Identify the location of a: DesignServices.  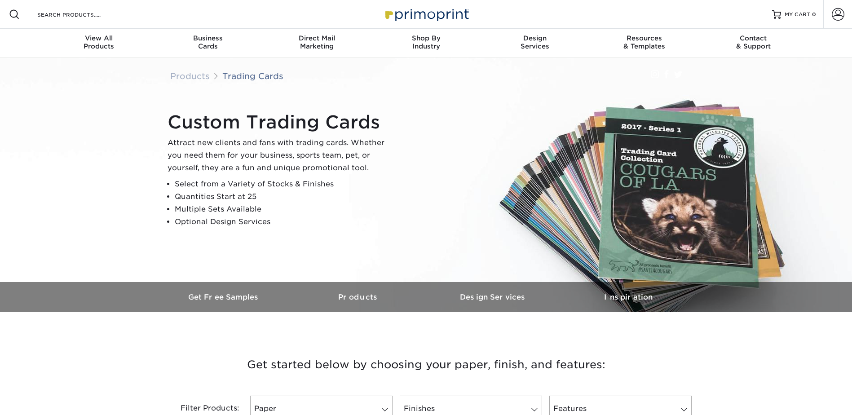
(535, 43).